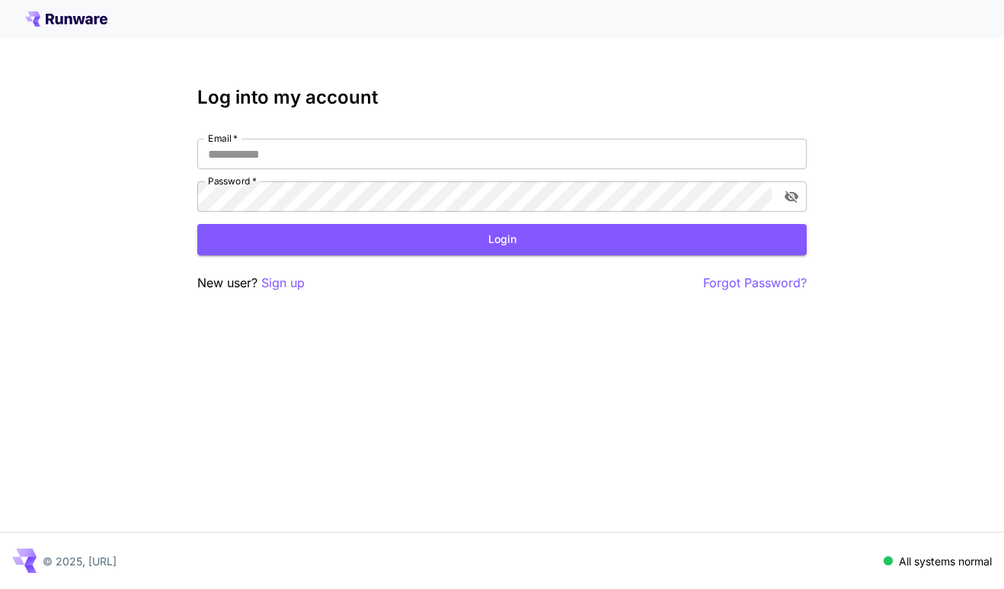 The height and width of the screenshot is (589, 1004). What do you see at coordinates (502, 98) in the screenshot?
I see `h3: Log into my account` at bounding box center [502, 98].